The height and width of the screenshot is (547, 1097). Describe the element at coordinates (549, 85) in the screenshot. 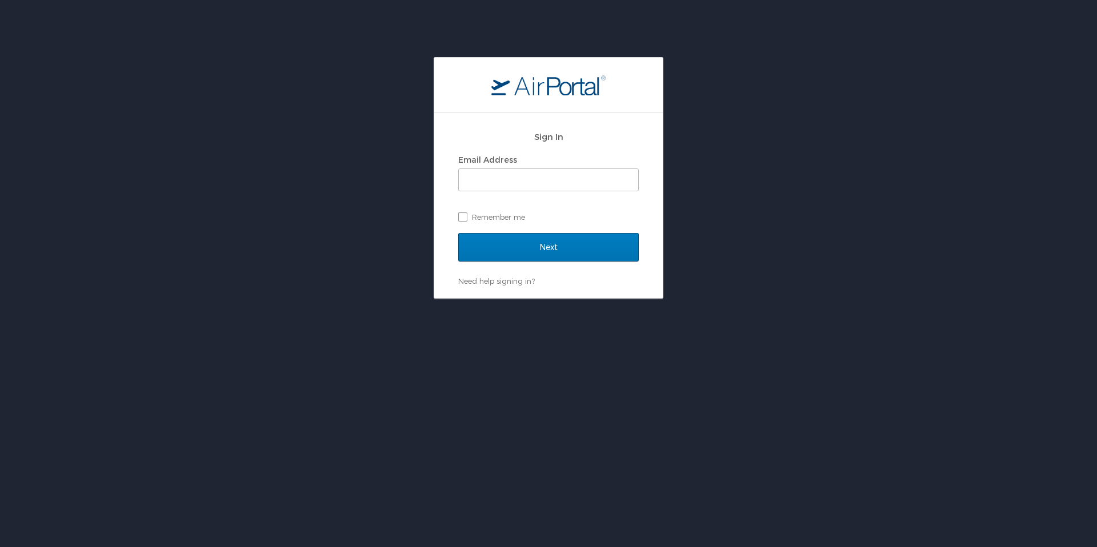

I see `img: logo` at that location.